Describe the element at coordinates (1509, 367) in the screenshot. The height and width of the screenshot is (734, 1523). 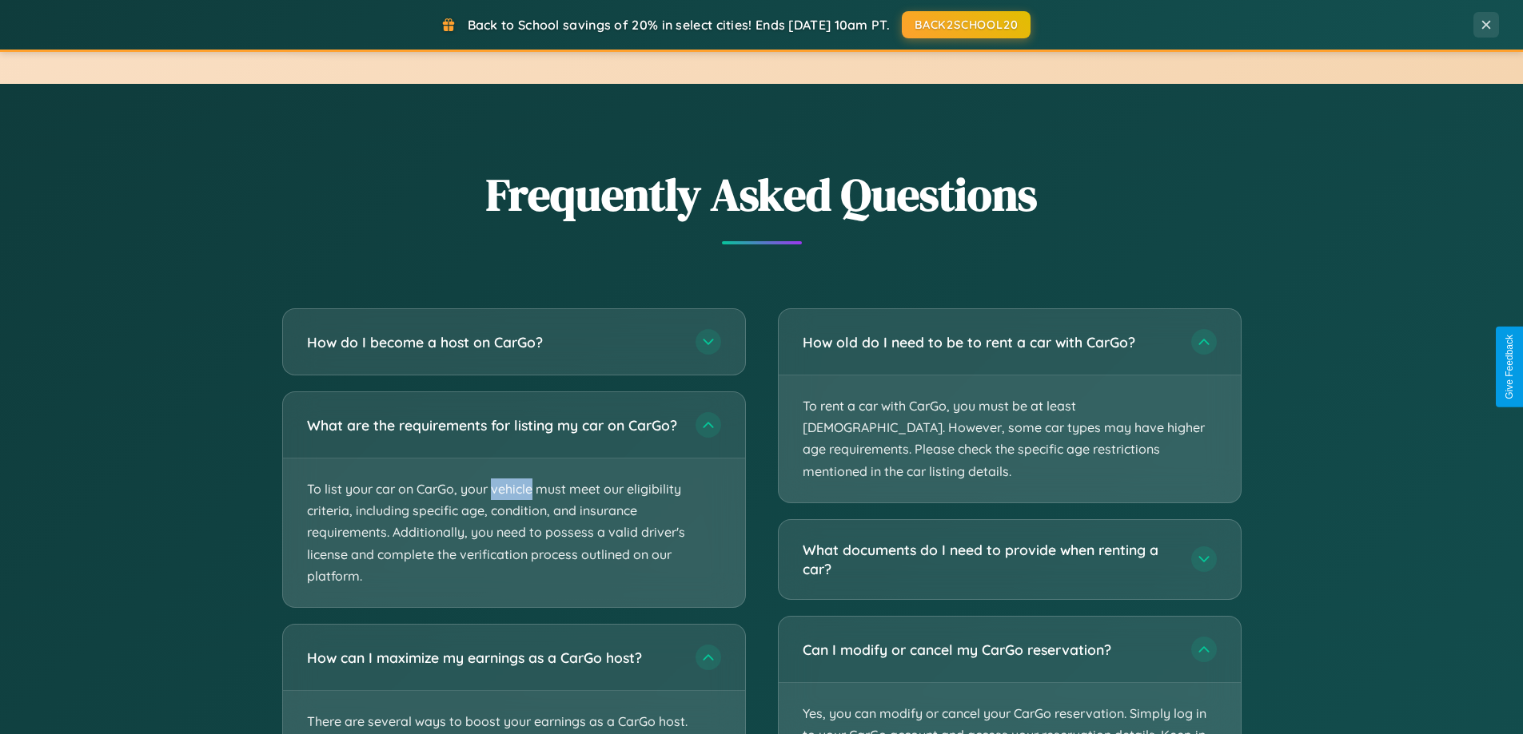
I see `div: Give Feedback` at that location.